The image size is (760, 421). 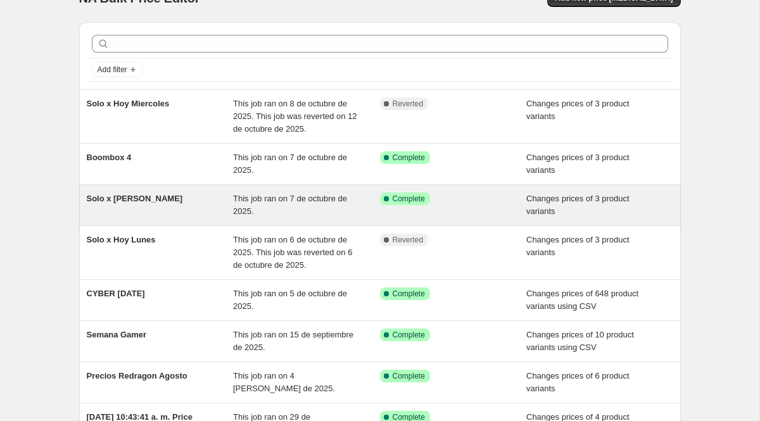 I want to click on span: This job ran on 15 de septiembre de 2025., so click(x=293, y=341).